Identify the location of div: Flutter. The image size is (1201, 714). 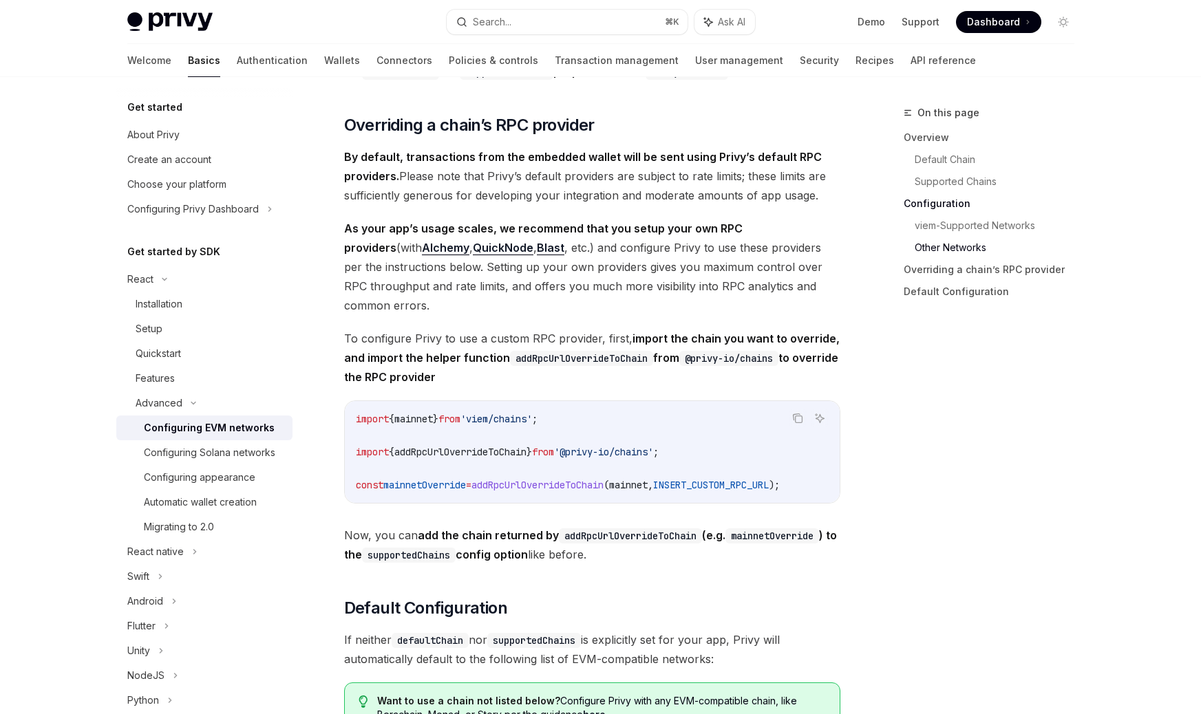
(141, 626).